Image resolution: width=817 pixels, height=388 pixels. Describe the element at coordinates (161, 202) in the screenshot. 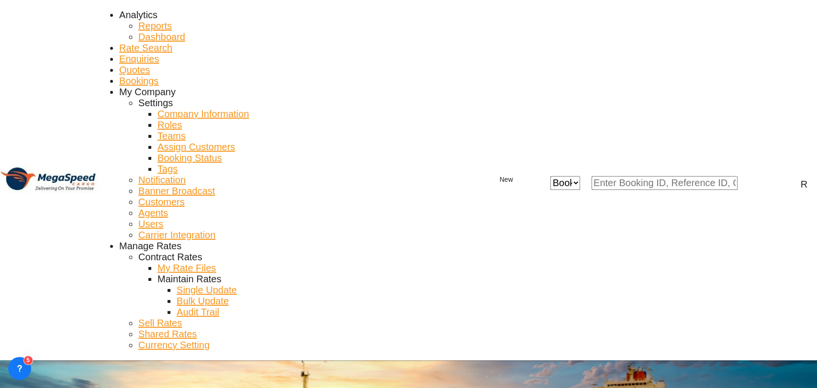

I see `span: Customers` at that location.